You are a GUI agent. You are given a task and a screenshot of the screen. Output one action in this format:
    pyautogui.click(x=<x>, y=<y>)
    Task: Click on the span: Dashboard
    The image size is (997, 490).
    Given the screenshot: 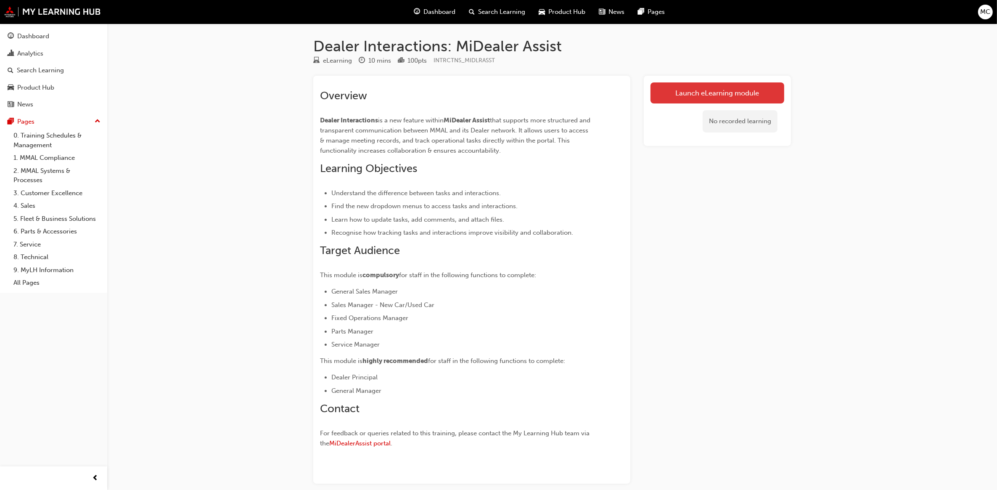 What is the action you would take?
    pyautogui.click(x=440, y=12)
    